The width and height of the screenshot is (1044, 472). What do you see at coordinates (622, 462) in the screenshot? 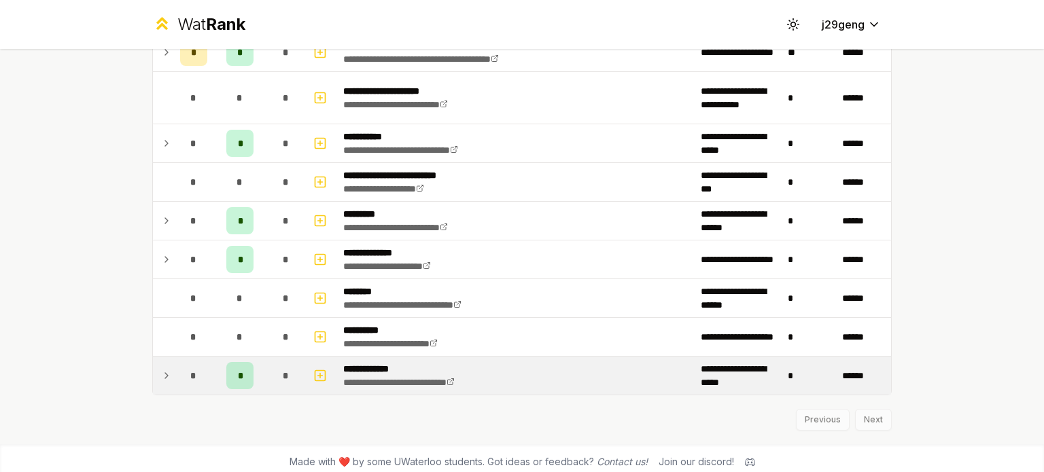
I see `a: Contact us!` at bounding box center [622, 462].